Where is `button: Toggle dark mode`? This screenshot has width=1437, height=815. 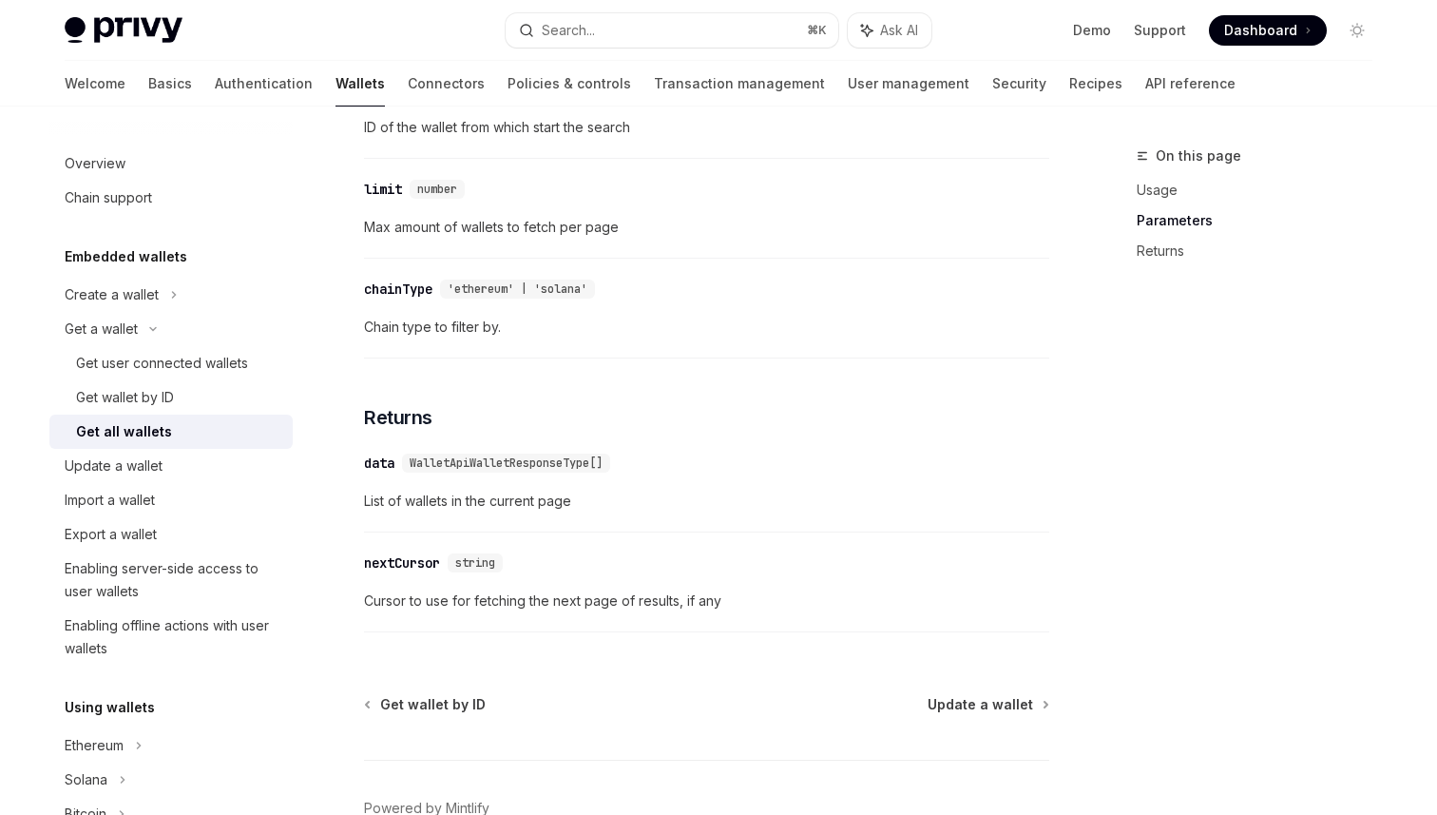 button: Toggle dark mode is located at coordinates (1357, 30).